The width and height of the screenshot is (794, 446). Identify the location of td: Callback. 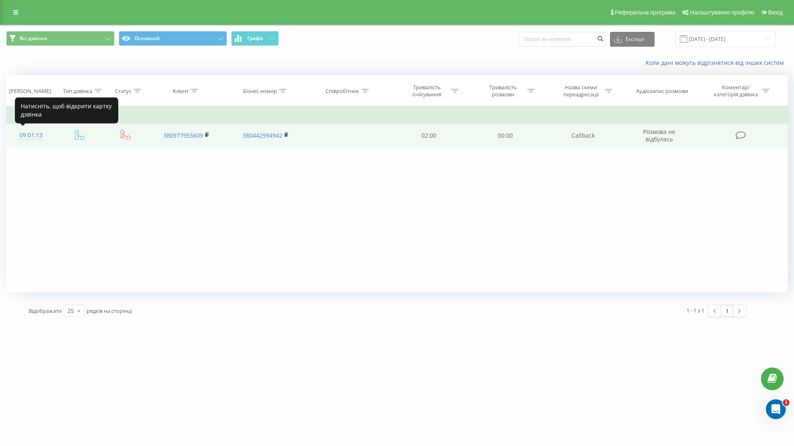
(583, 136).